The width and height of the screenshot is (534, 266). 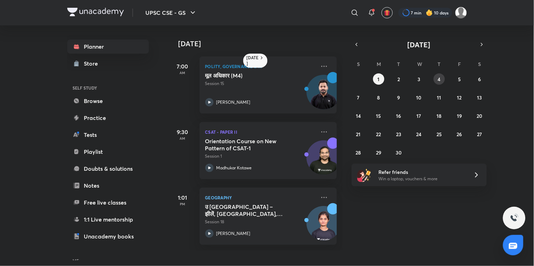 What do you see at coordinates (399, 116) in the screenshot?
I see `button: September 16, 2025` at bounding box center [399, 116].